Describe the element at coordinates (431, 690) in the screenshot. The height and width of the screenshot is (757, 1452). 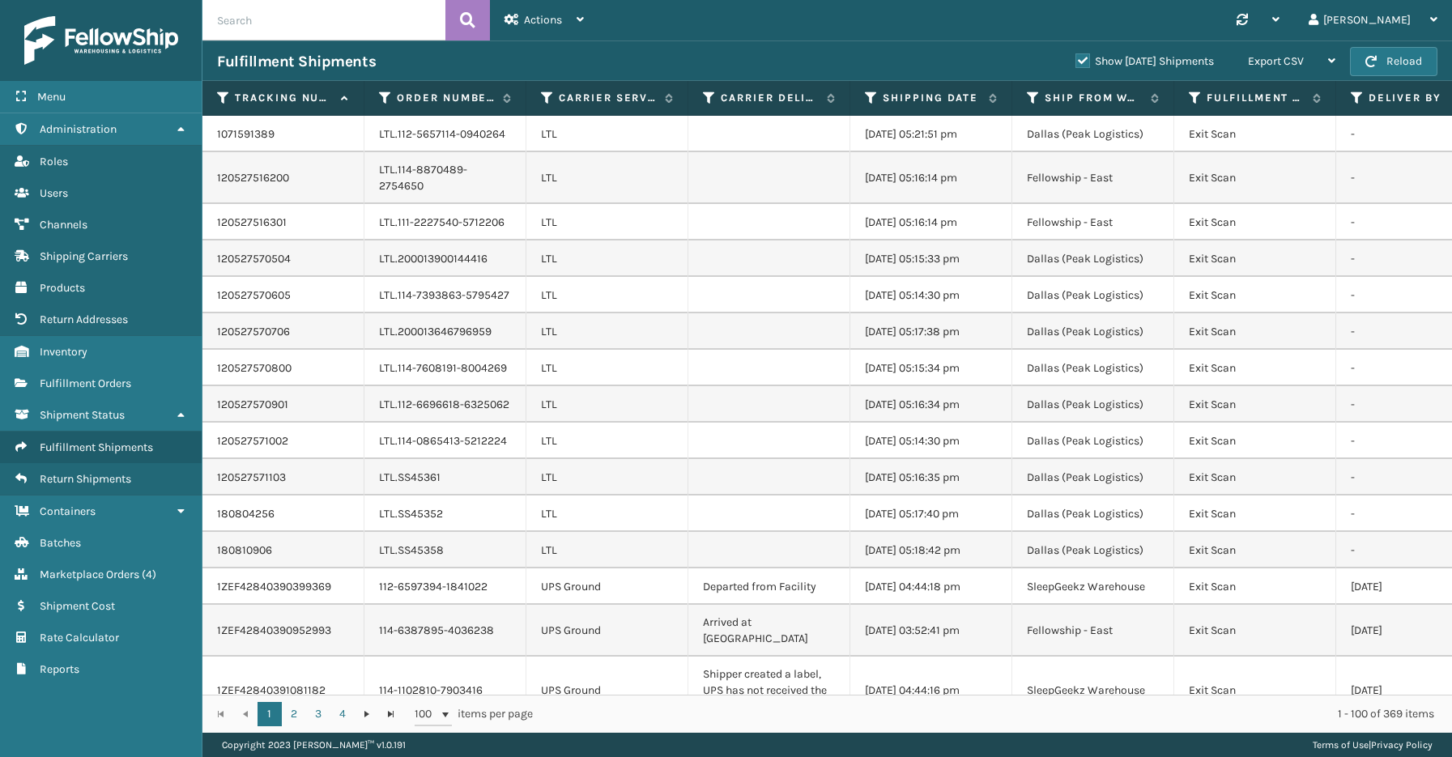
I see `a: 114-1102810-7903416` at that location.